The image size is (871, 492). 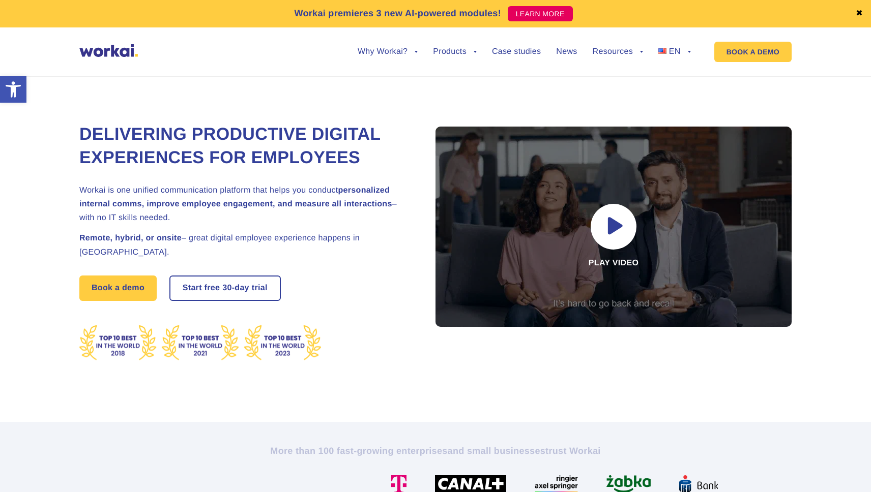 What do you see at coordinates (397, 13) in the screenshot?
I see `p: Workai premieres 3 new AI-powered modules!` at bounding box center [397, 13].